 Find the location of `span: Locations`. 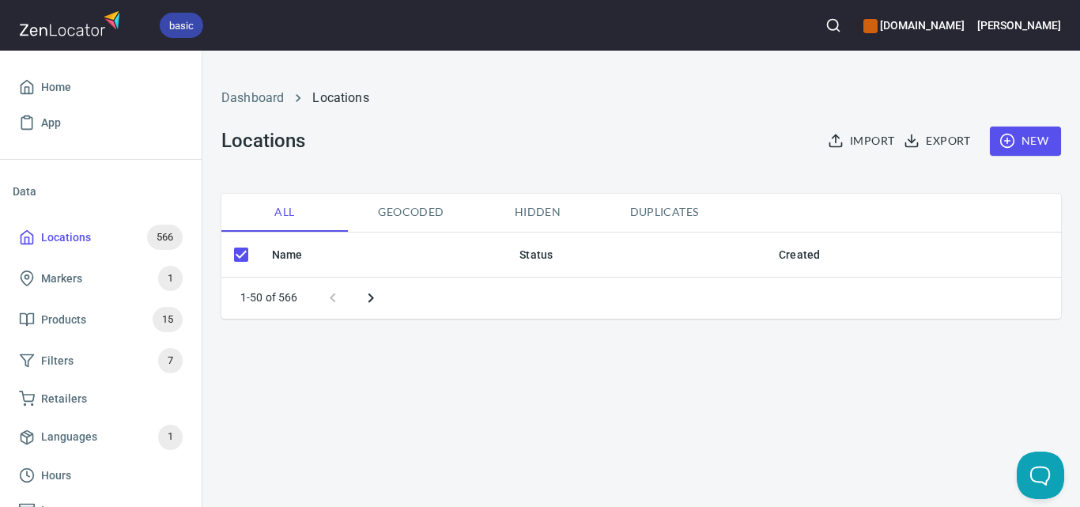

span: Locations is located at coordinates (66, 237).